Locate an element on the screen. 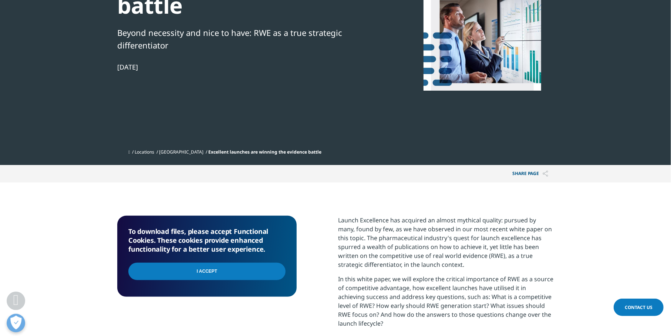 Image resolution: width=671 pixels, height=336 pixels. button: Share PAGEShare PAGE is located at coordinates (530, 173).